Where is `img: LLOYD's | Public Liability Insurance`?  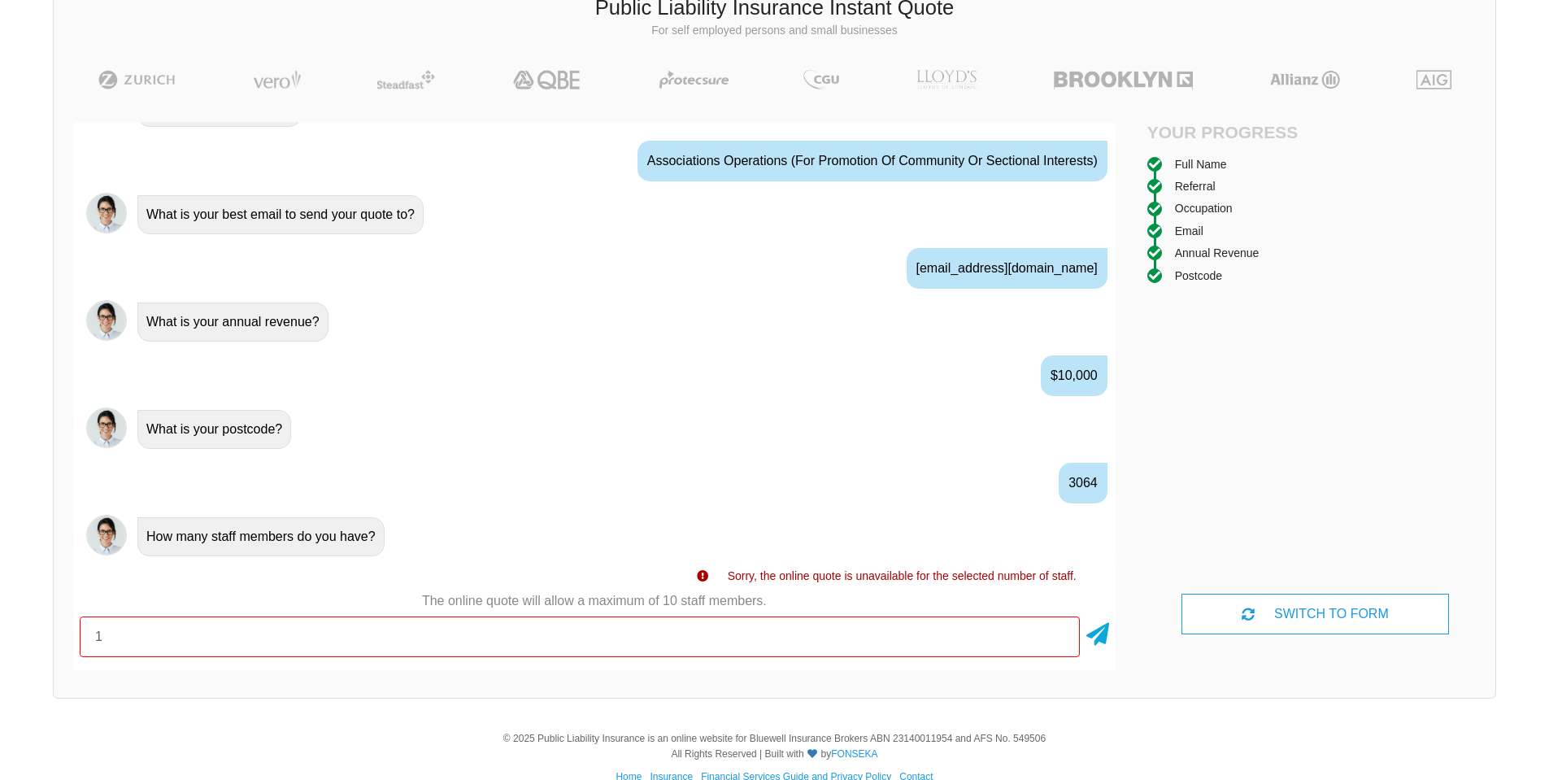 img: LLOYD's | Public Liability Insurance is located at coordinates (947, 80).